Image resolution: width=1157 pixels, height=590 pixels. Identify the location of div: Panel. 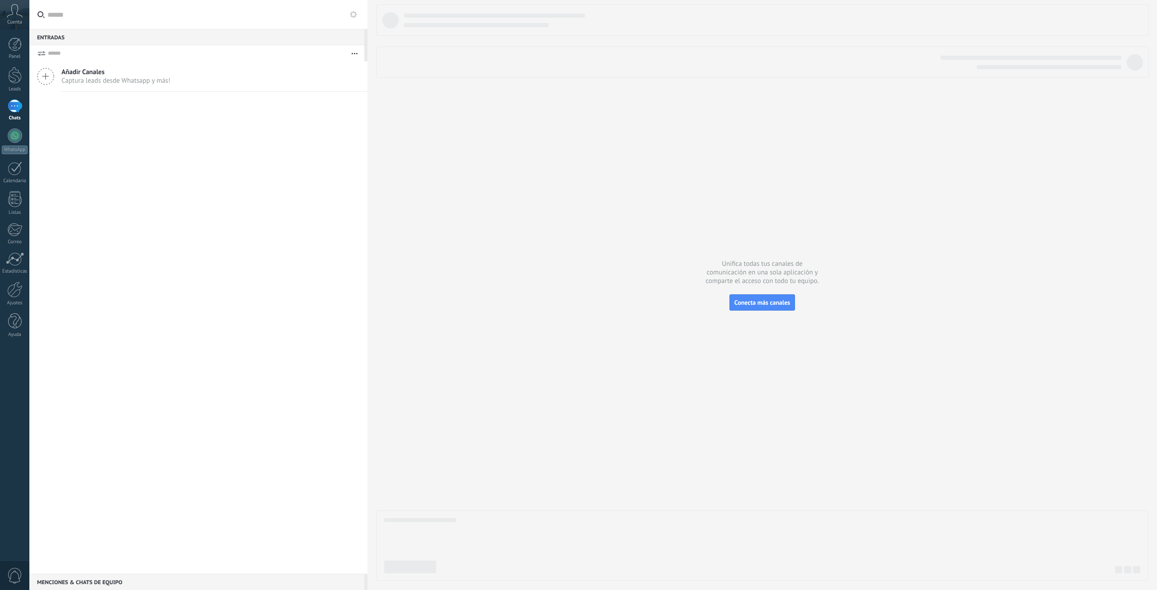
(15, 56).